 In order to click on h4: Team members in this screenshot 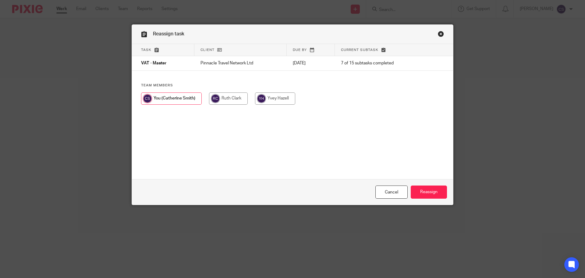, I will do `click(293, 85)`.